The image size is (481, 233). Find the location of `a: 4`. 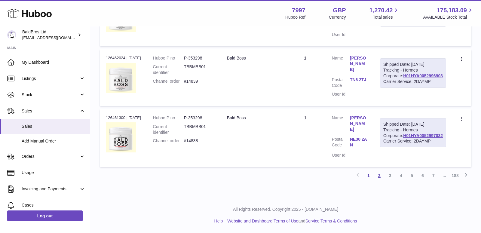

a: 4 is located at coordinates (401, 176).